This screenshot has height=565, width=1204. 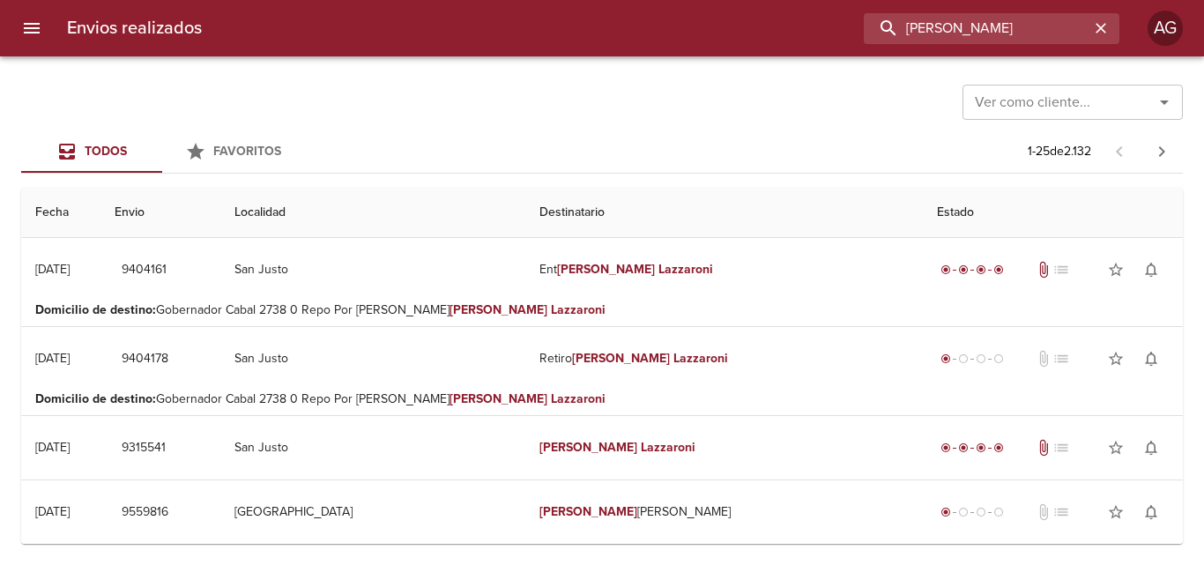 I want to click on button: 9404161, so click(x=144, y=270).